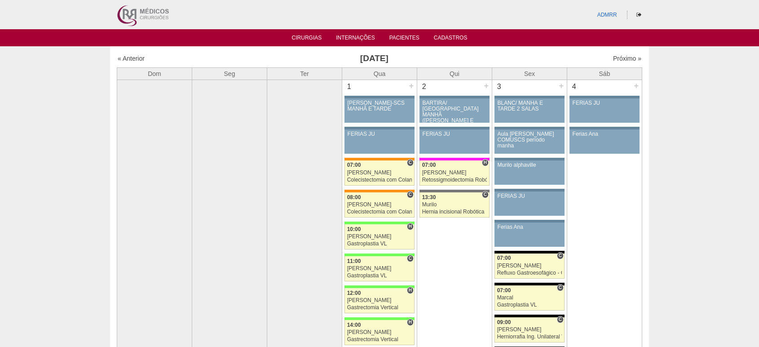 Image resolution: width=759 pixels, height=347 pixels. Describe the element at coordinates (530, 73) in the screenshot. I see `th: Sex` at that location.